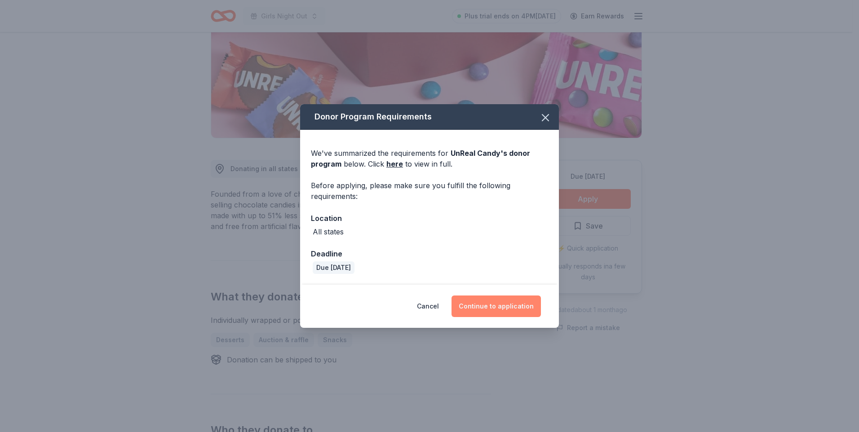 Image resolution: width=859 pixels, height=432 pixels. Describe the element at coordinates (427, 306) in the screenshot. I see `button: Cancel` at that location.